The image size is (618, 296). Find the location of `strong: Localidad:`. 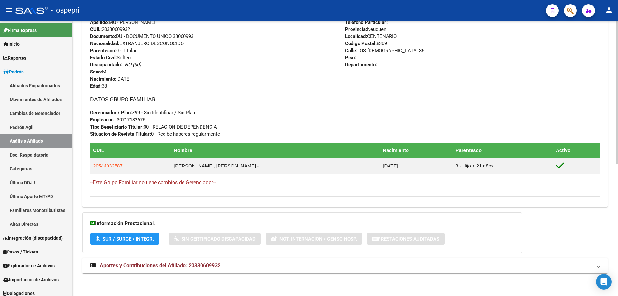

strong: Localidad: is located at coordinates (356, 36).